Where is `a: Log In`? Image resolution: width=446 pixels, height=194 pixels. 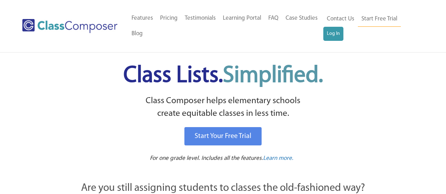
a: Log In is located at coordinates (333, 34).